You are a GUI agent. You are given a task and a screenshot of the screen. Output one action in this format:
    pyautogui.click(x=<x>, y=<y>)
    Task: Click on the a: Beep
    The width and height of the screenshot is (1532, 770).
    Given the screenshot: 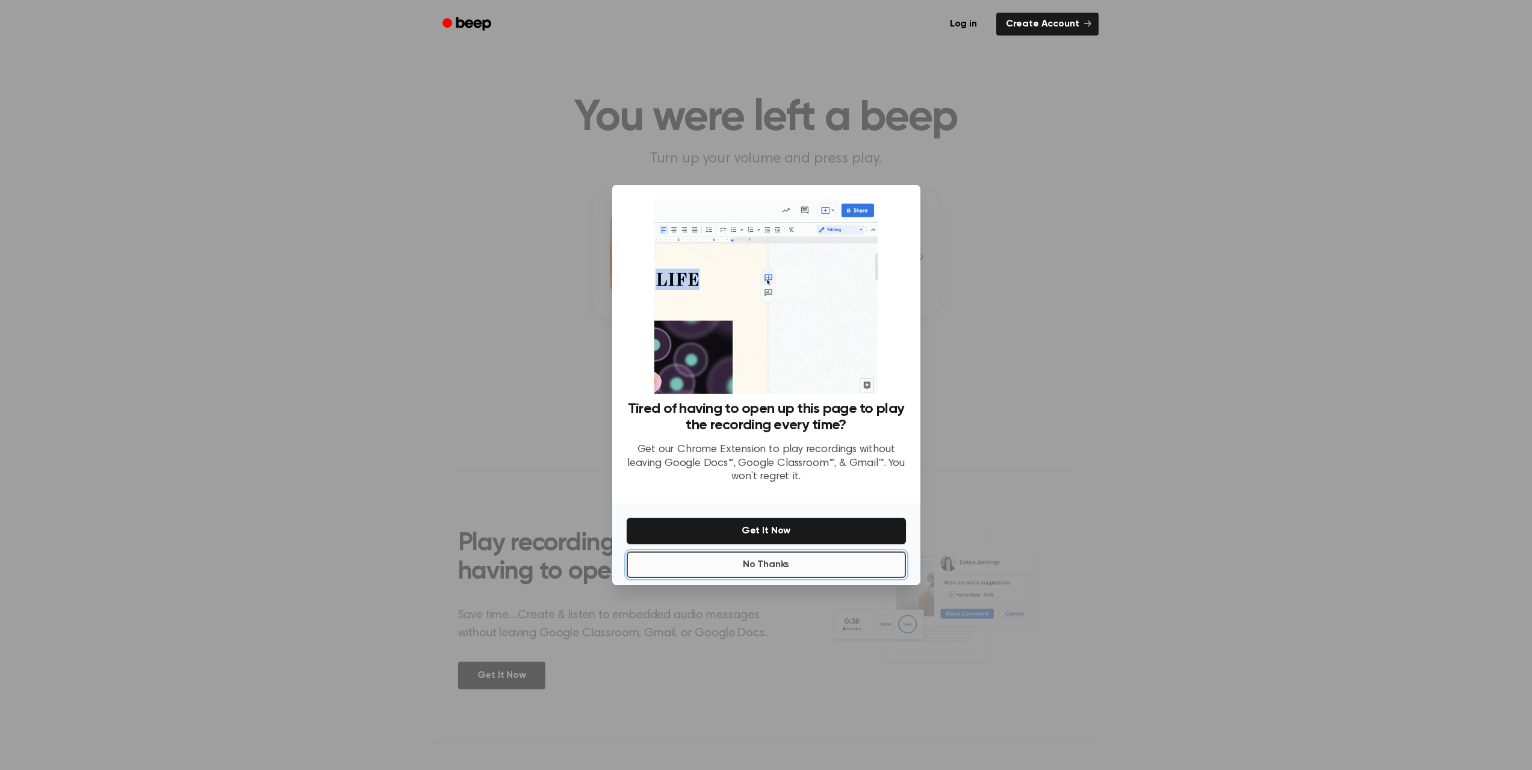 What is the action you would take?
    pyautogui.click(x=468, y=24)
    